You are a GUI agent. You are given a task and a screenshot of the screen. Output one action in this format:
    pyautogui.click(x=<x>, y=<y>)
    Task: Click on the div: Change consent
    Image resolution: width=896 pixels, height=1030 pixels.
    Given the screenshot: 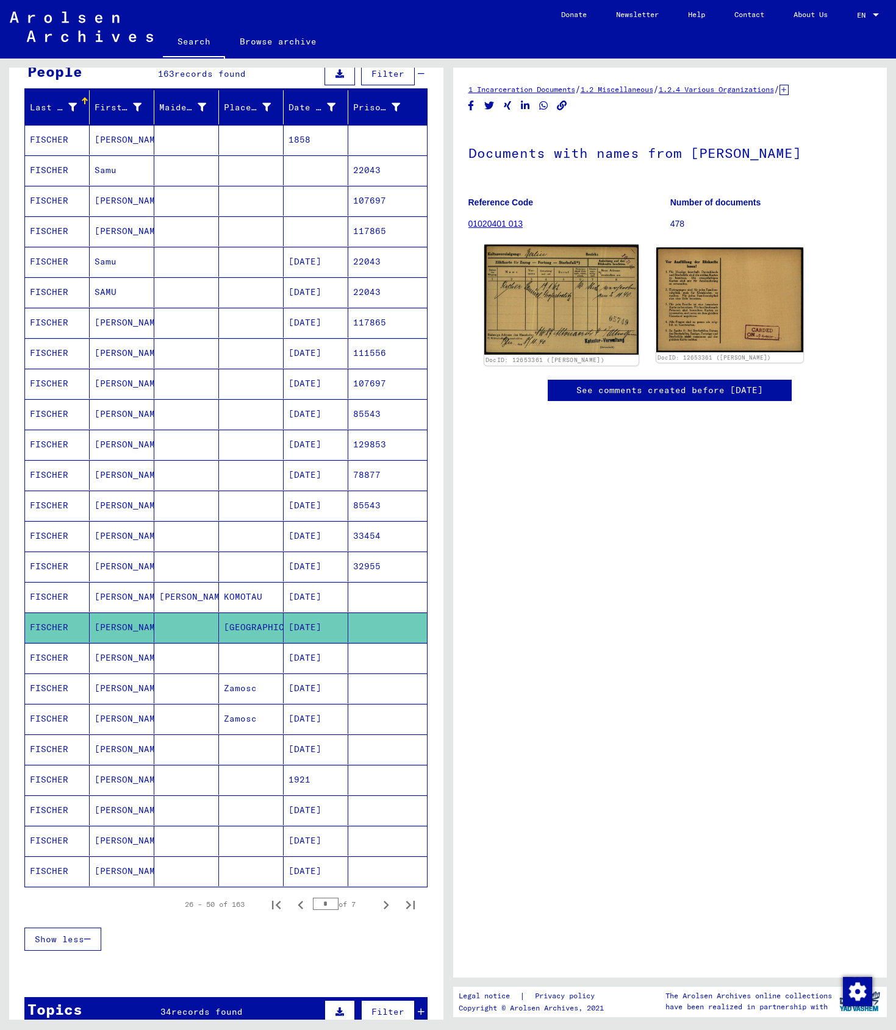 What is the action you would take?
    pyautogui.click(x=857, y=991)
    